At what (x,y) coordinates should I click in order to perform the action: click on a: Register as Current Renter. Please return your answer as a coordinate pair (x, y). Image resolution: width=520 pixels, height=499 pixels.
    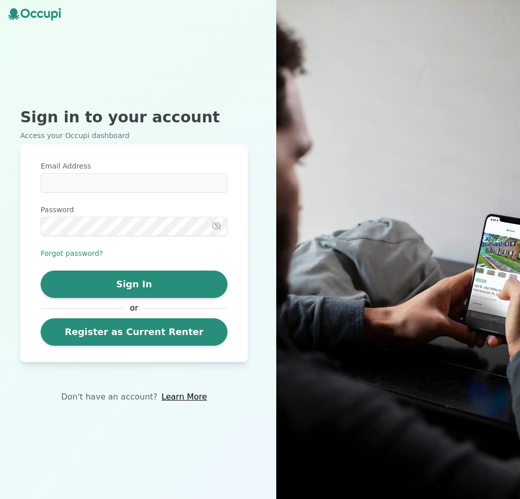
    Looking at the image, I should click on (134, 332).